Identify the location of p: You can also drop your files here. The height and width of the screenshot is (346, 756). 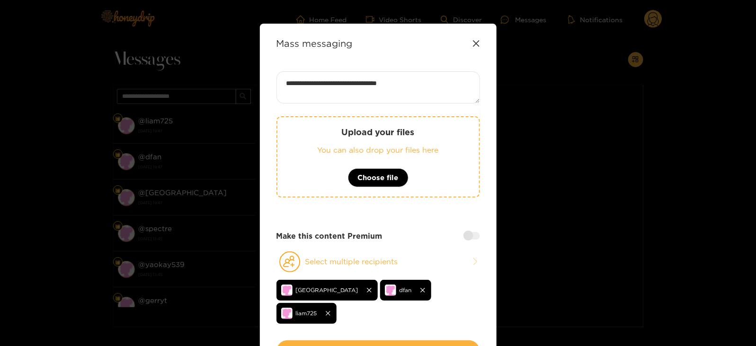
(378, 150).